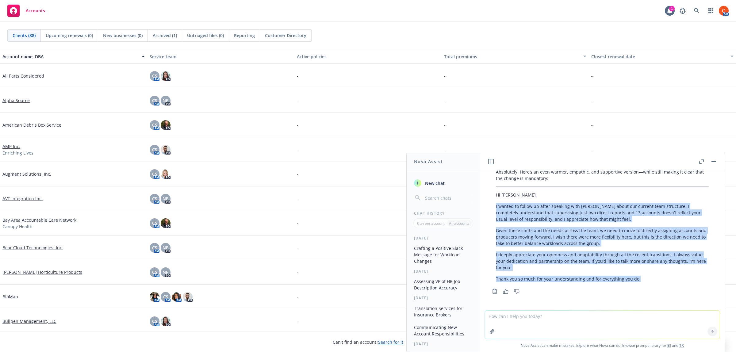 The image size is (736, 352). What do you see at coordinates (368, 342) in the screenshot?
I see `span: Can't find an account?` at bounding box center [368, 342].